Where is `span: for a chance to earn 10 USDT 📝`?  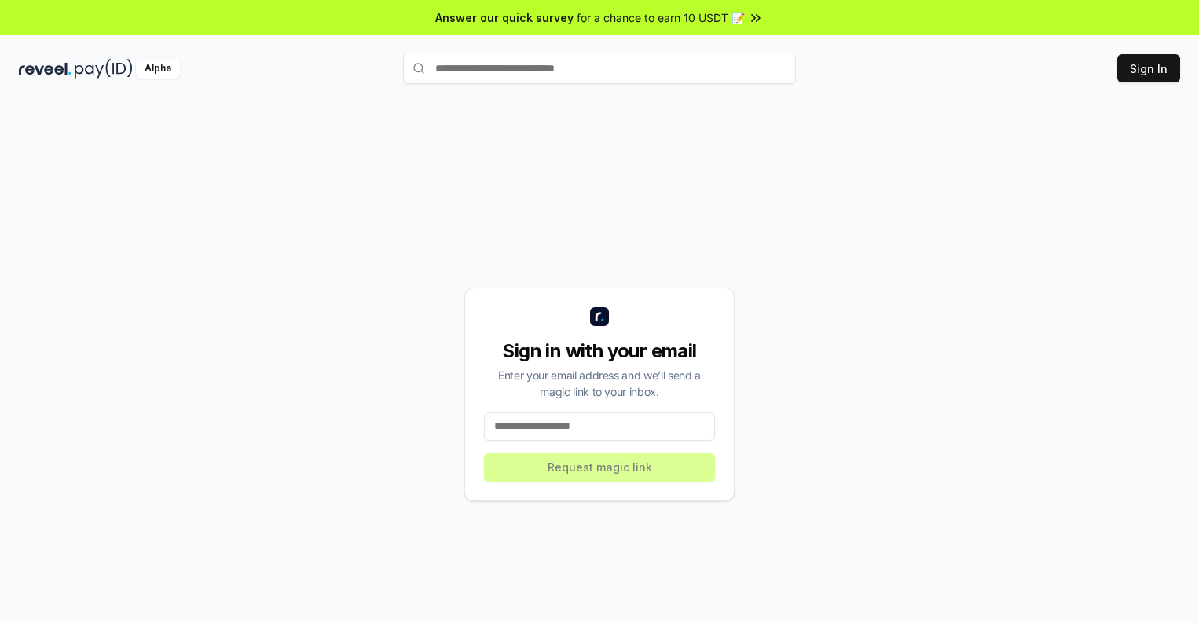 span: for a chance to earn 10 USDT 📝 is located at coordinates (661, 17).